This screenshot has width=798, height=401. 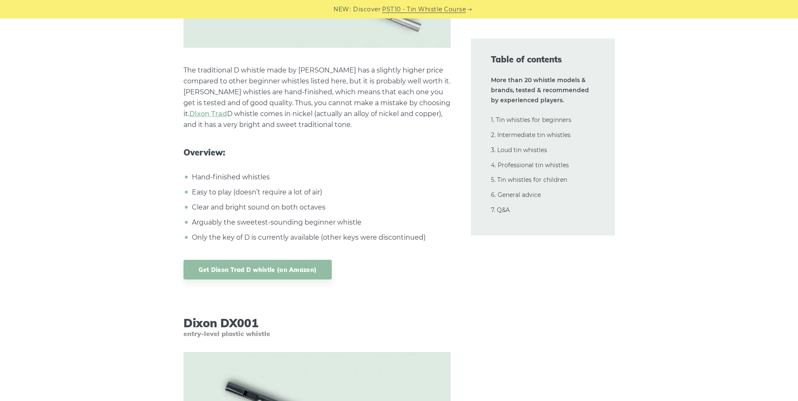 I want to click on a: 5. Tin whistles for children, so click(x=529, y=180).